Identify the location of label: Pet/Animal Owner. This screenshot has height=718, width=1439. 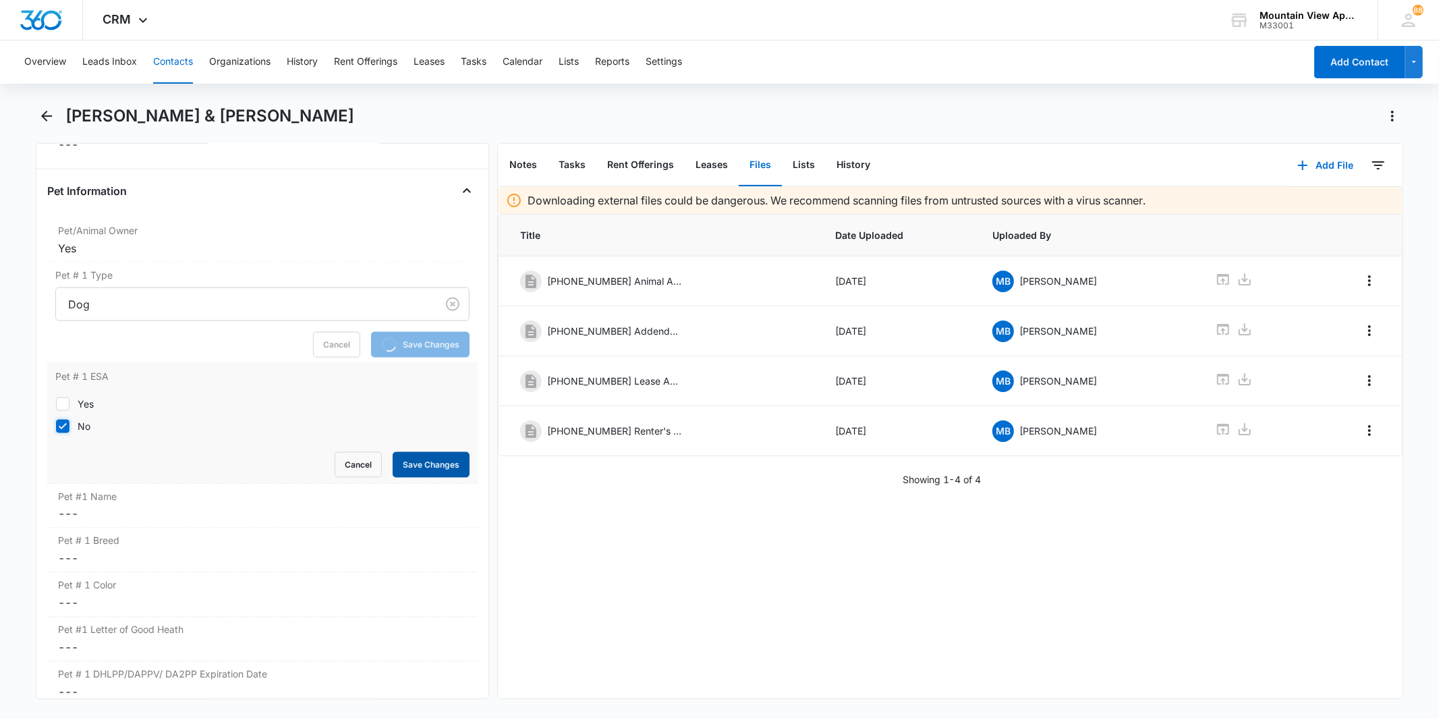
(262, 230).